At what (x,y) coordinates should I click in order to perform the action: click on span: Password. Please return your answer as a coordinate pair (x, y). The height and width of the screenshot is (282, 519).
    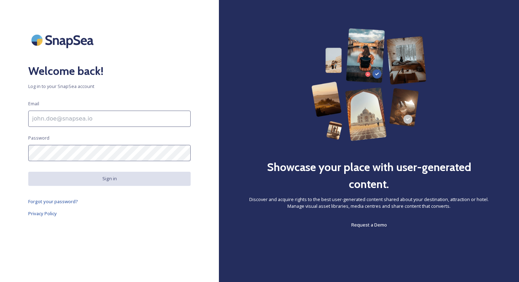
    Looking at the image, I should click on (39, 138).